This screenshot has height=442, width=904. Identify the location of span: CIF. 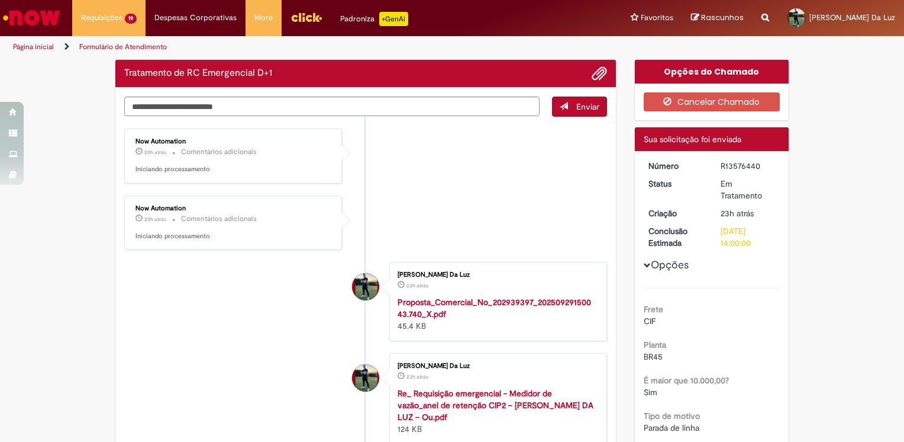
(650, 321).